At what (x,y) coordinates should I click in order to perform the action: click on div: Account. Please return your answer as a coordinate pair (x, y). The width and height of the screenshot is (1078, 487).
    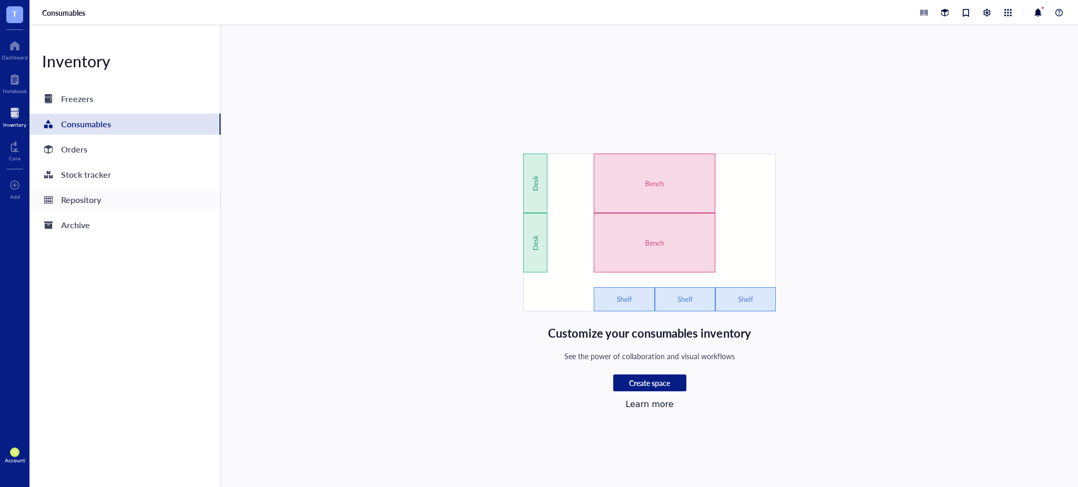
    Looking at the image, I should click on (15, 460).